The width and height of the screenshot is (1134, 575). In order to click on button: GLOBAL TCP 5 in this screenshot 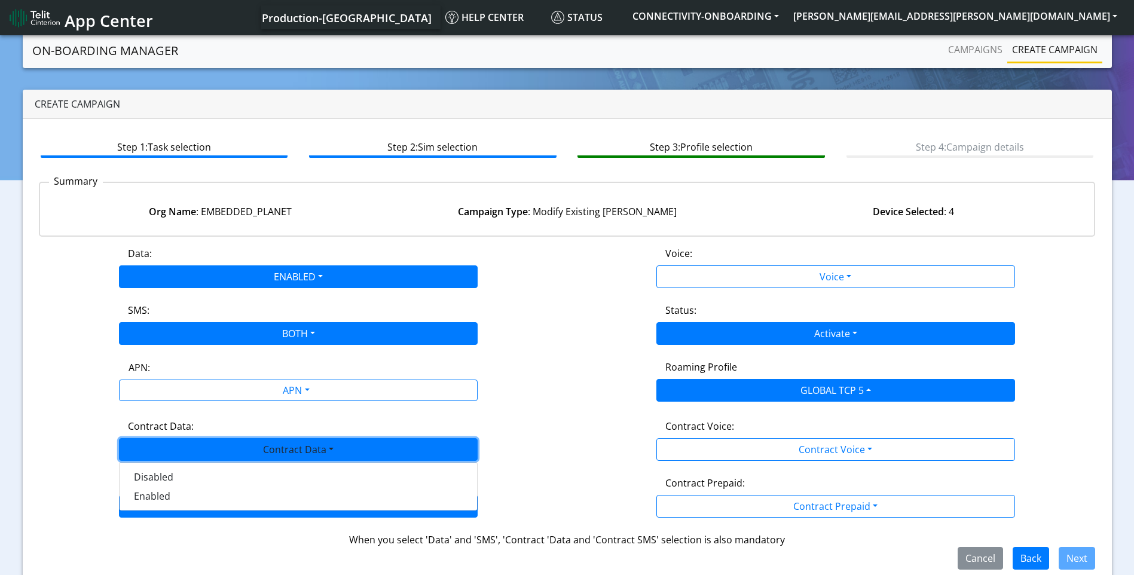, I will do `click(835, 390)`.